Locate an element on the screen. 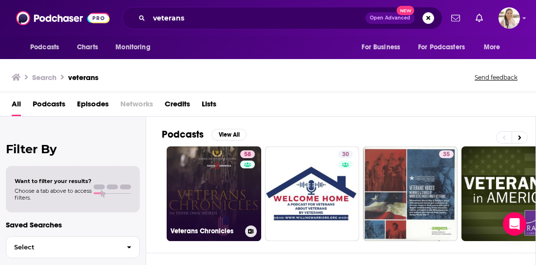 The width and height of the screenshot is (536, 265). h3: veterans is located at coordinates (83, 77).